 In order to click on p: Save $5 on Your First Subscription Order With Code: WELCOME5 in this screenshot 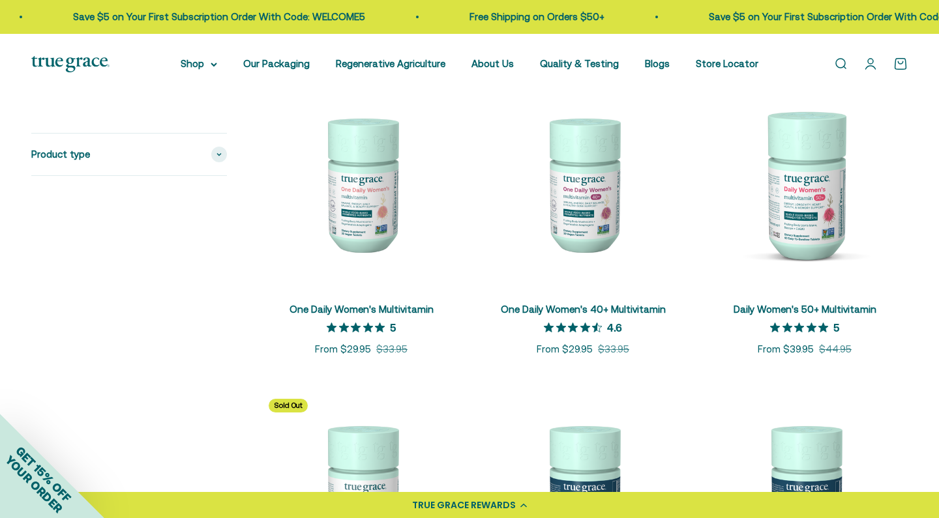, I will do `click(187, 17)`.